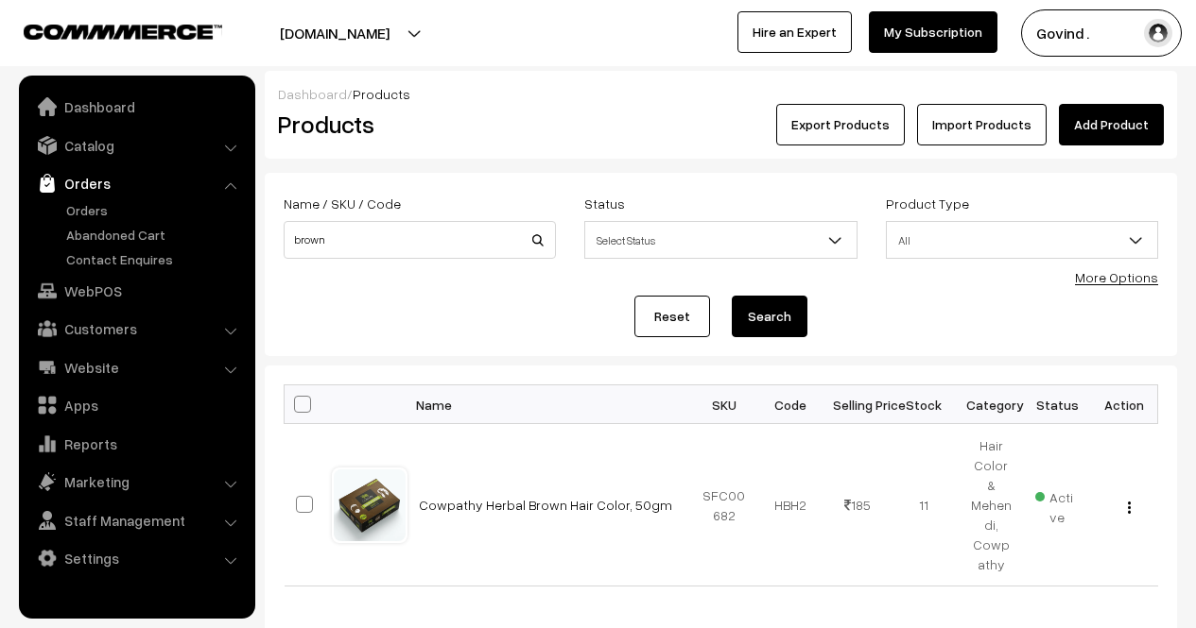 The width and height of the screenshot is (1196, 628). Describe the element at coordinates (857, 506) in the screenshot. I see `td: 185` at that location.